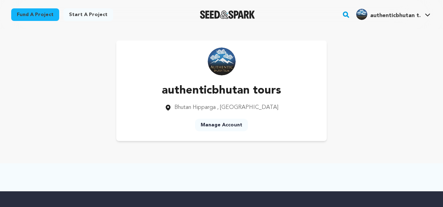 The image size is (443, 207). I want to click on a: Fund a project, so click(35, 15).